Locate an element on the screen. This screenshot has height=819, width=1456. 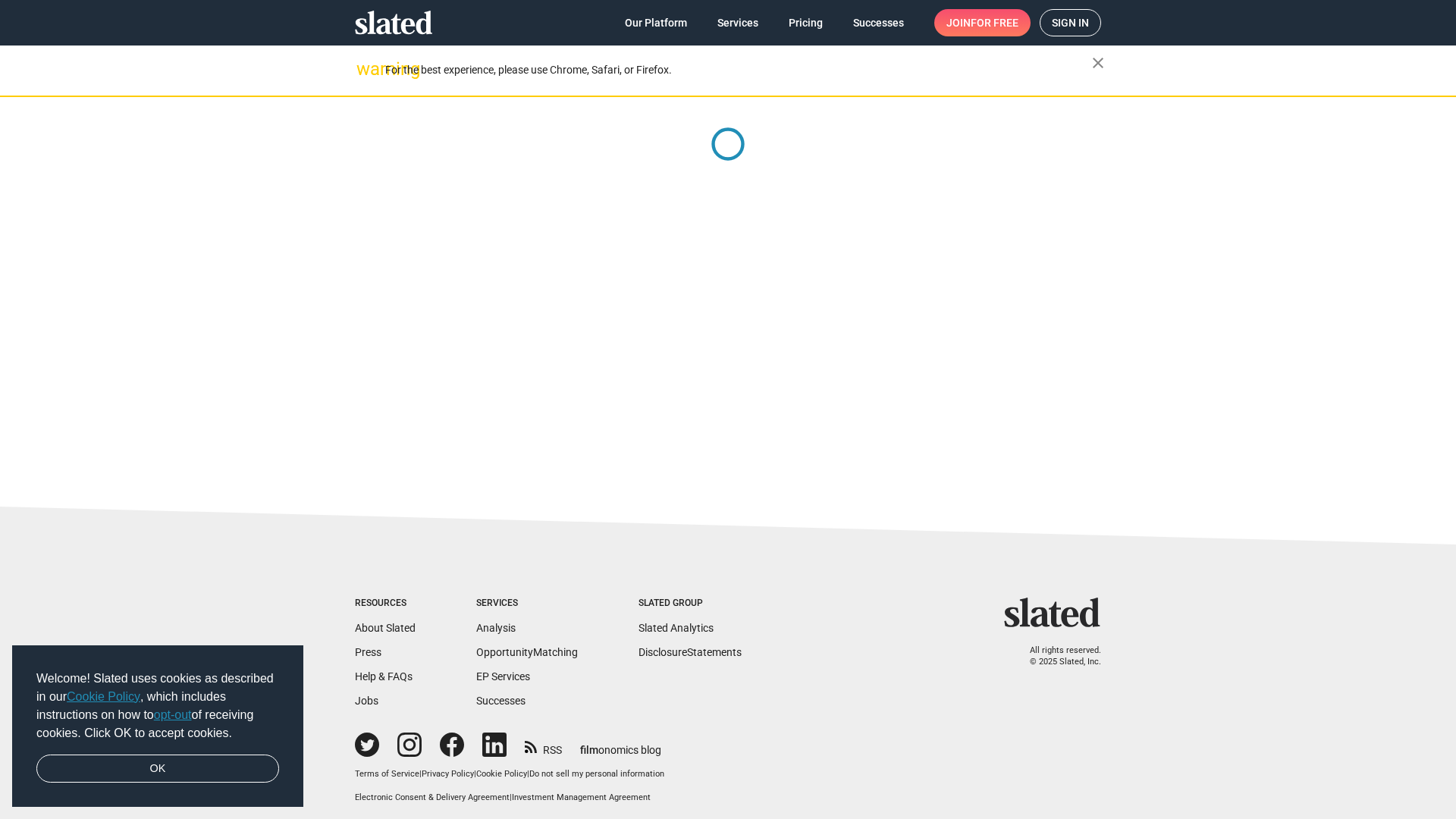
span: Pricing is located at coordinates (806, 22).